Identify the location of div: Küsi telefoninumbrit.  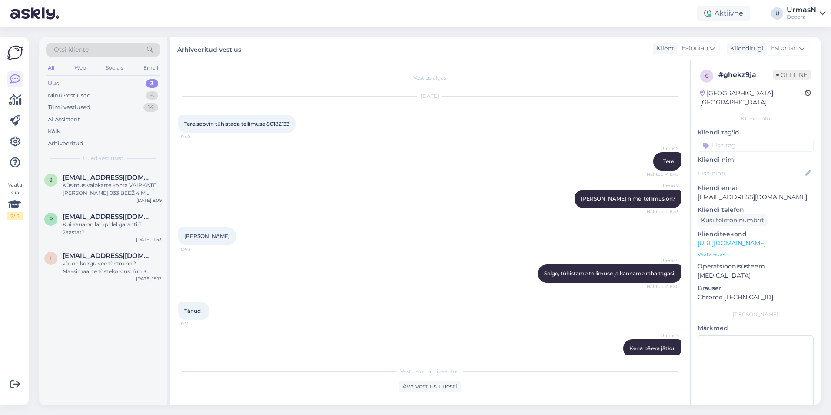
(733, 220).